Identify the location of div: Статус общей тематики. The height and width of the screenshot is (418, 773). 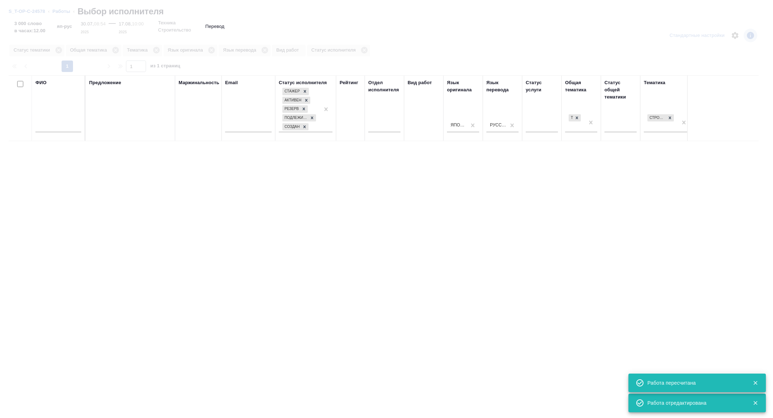
(621, 90).